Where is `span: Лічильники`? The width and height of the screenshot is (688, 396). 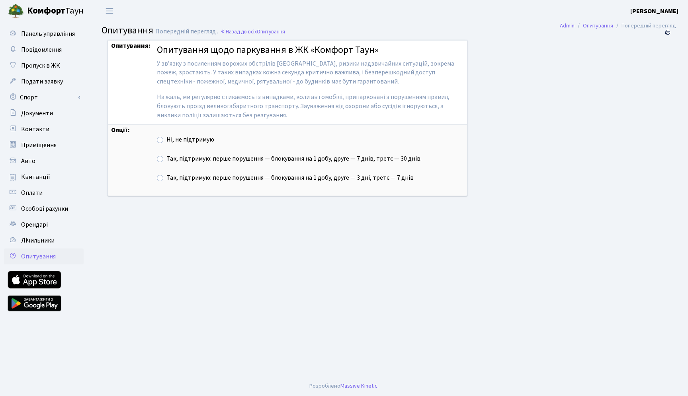
span: Лічильники is located at coordinates (38, 241).